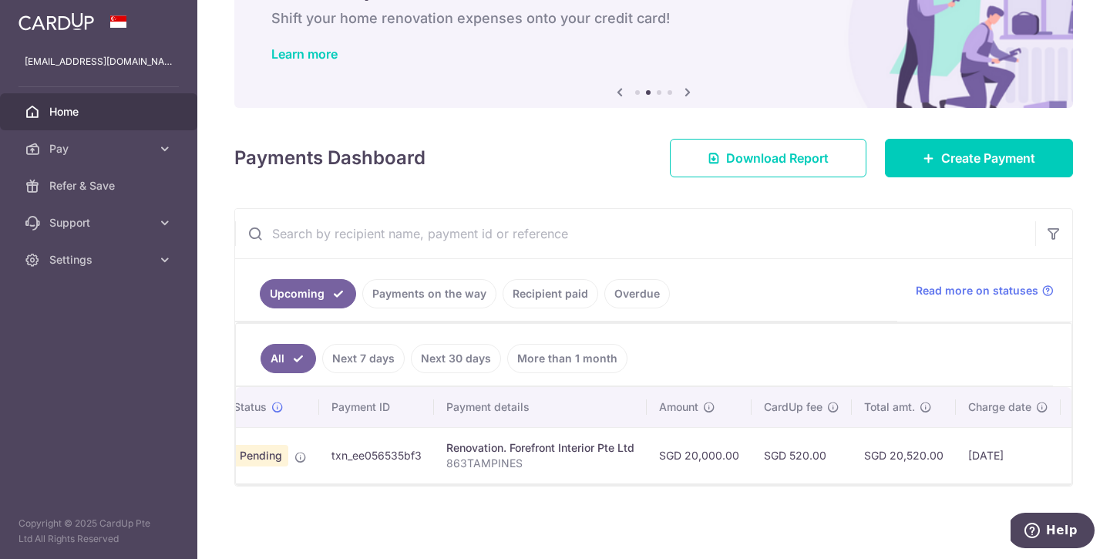 This screenshot has height=559, width=1110. What do you see at coordinates (363, 358) in the screenshot?
I see `a: Next 7 days` at bounding box center [363, 358].